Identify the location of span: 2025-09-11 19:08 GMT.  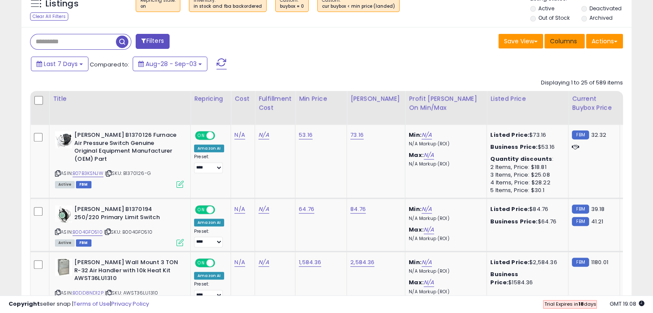
(627, 304).